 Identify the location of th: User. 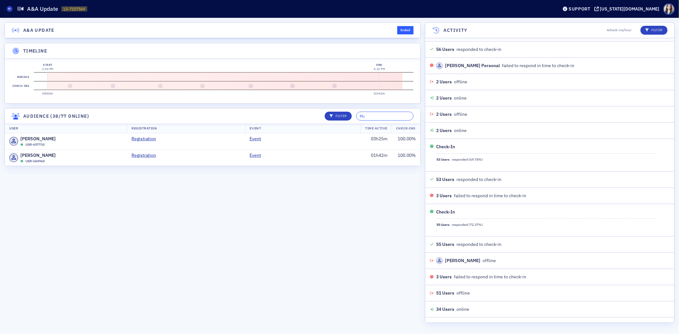
(66, 129).